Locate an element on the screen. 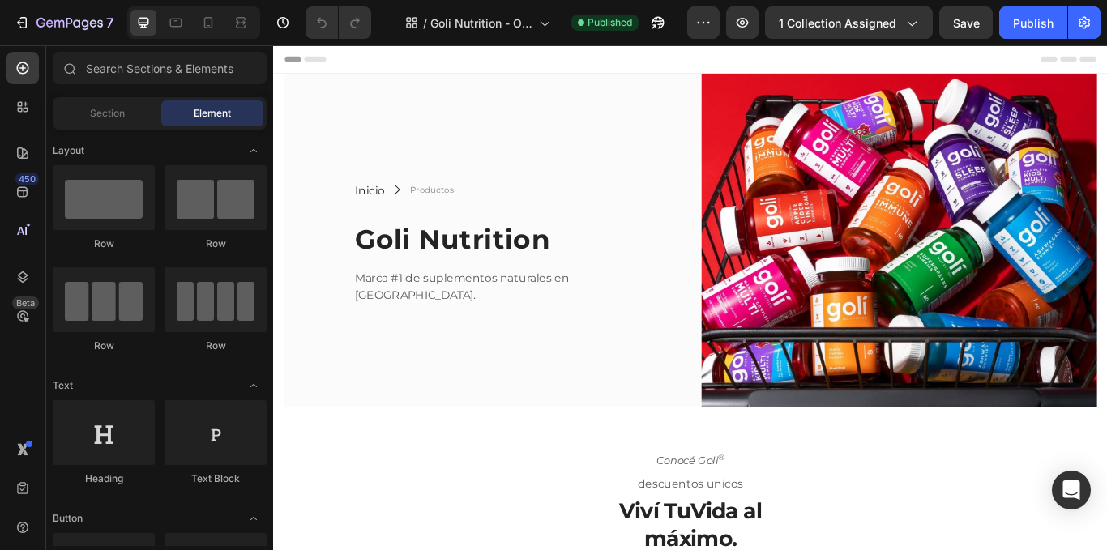  button: 7 is located at coordinates (63, 23).